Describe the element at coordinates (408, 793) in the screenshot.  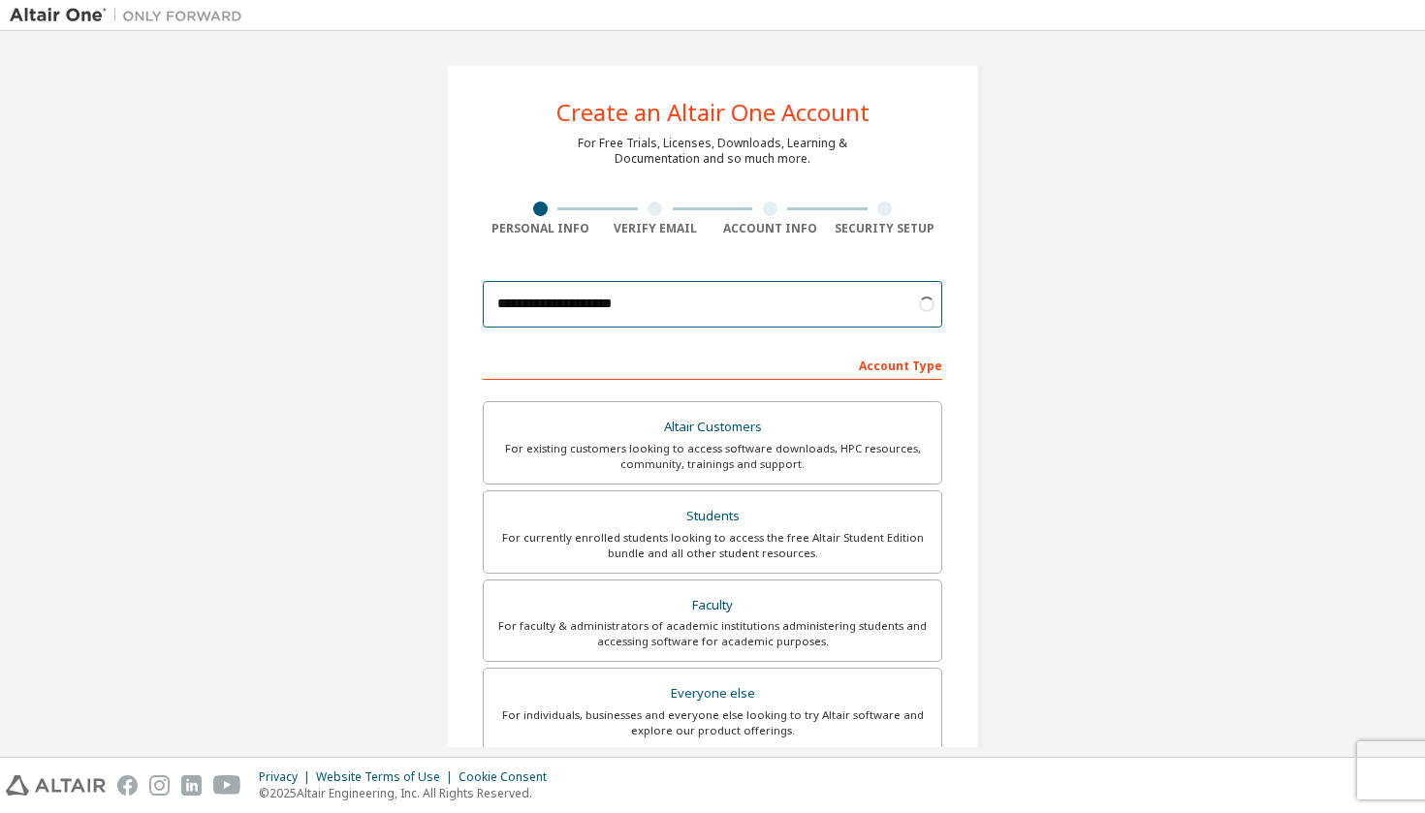
I see `p: © 2025 Altair Engineering, Inc. All Rights Reserved.` at that location.